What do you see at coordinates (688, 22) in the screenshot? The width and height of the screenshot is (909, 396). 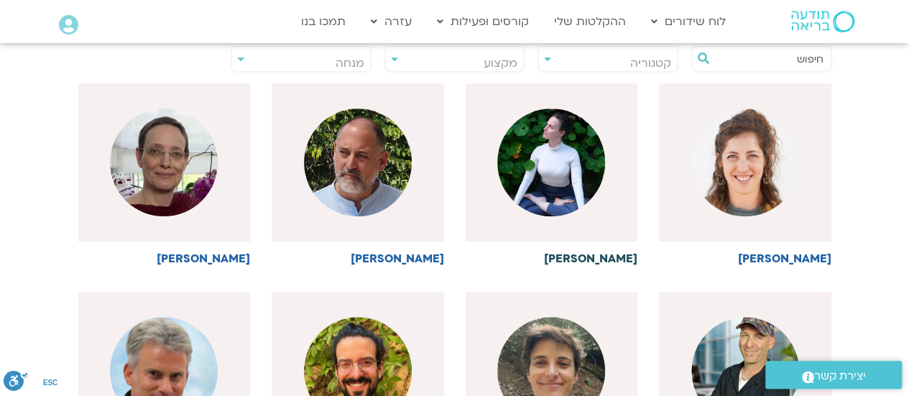 I see `a: לוח שידורים` at bounding box center [688, 22].